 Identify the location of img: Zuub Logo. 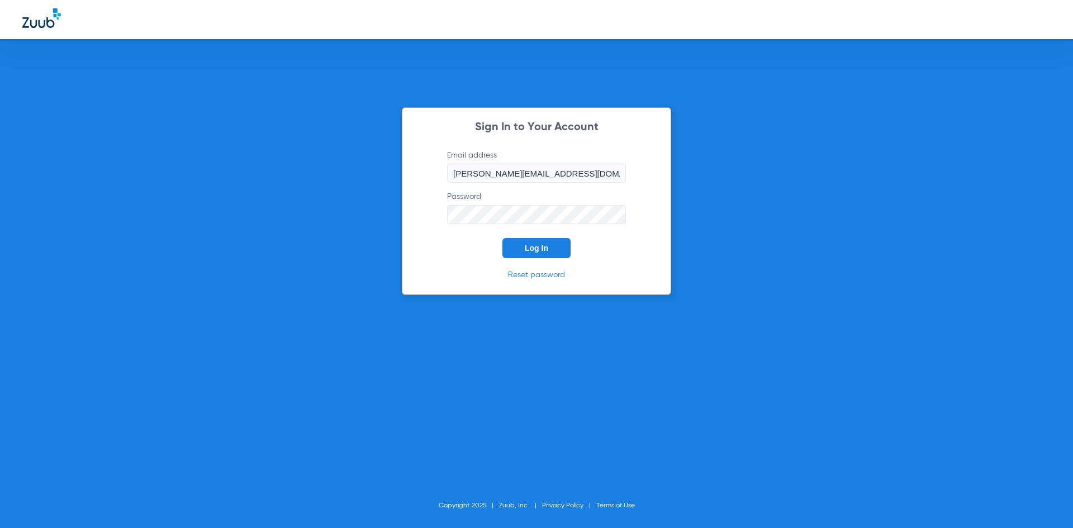
(41, 18).